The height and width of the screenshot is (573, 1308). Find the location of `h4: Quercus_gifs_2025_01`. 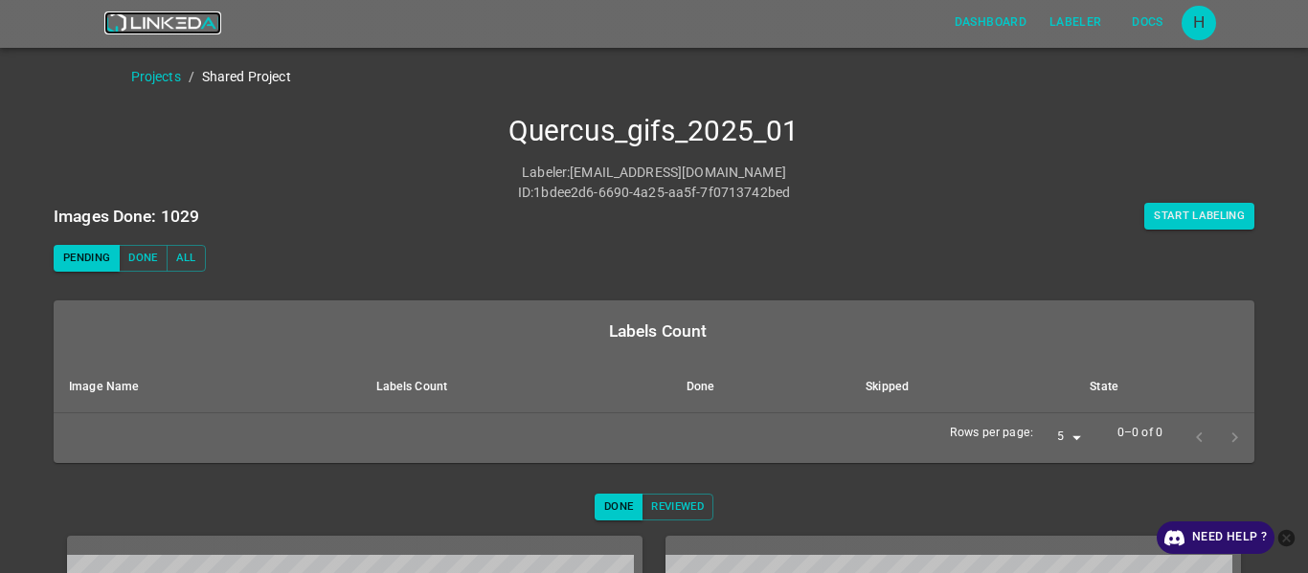

h4: Quercus_gifs_2025_01 is located at coordinates (654, 131).